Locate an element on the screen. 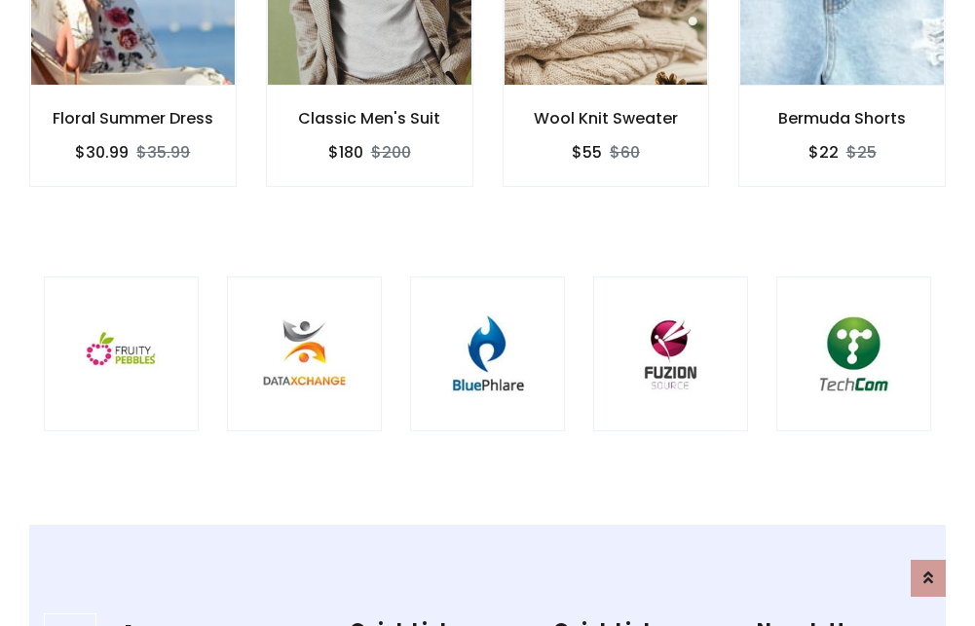 The height and width of the screenshot is (626, 975). h6: $22 is located at coordinates (823, 152).